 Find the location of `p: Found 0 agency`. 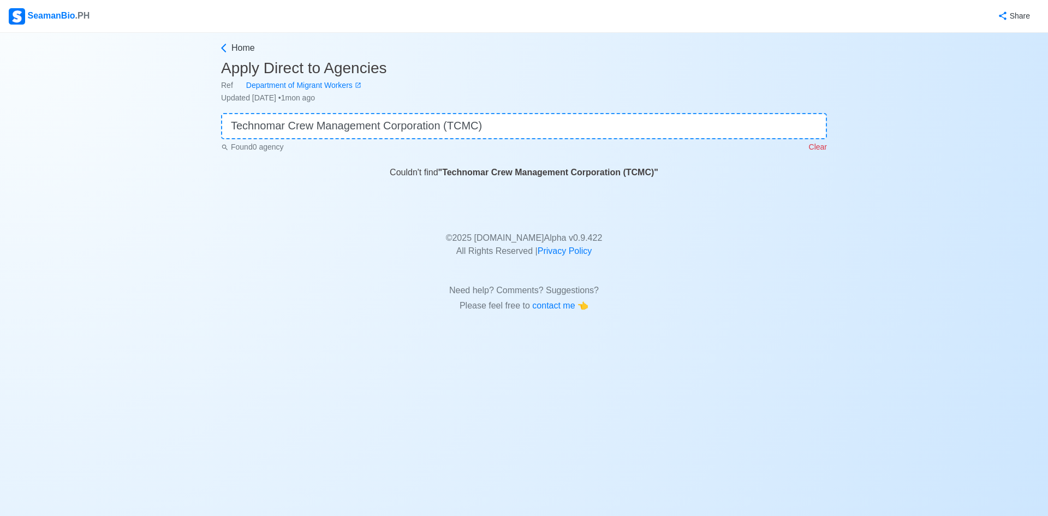

p: Found 0 agency is located at coordinates (252, 147).